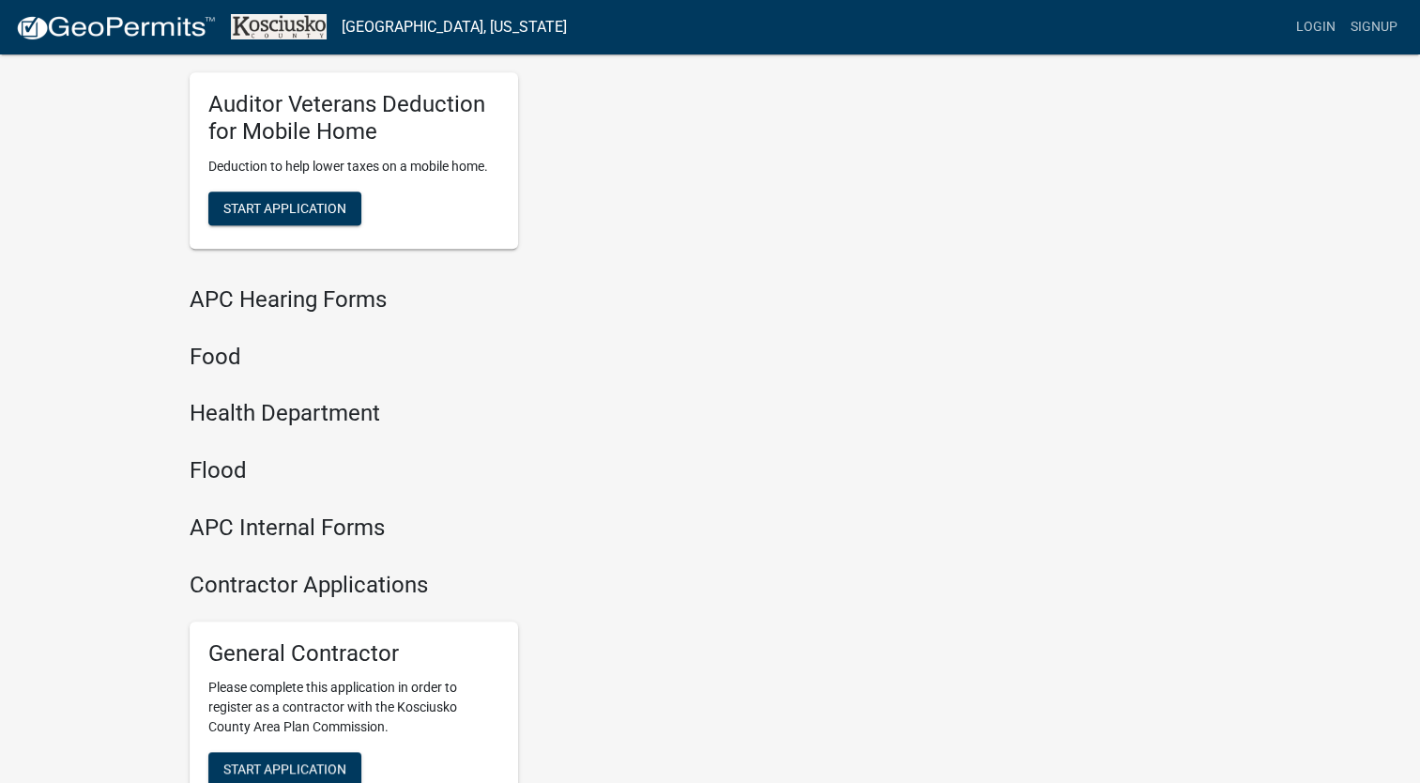 The width and height of the screenshot is (1420, 783). What do you see at coordinates (354, 166) in the screenshot?
I see `p: Deduction to help lower taxes on a mobile home.` at bounding box center [354, 166].